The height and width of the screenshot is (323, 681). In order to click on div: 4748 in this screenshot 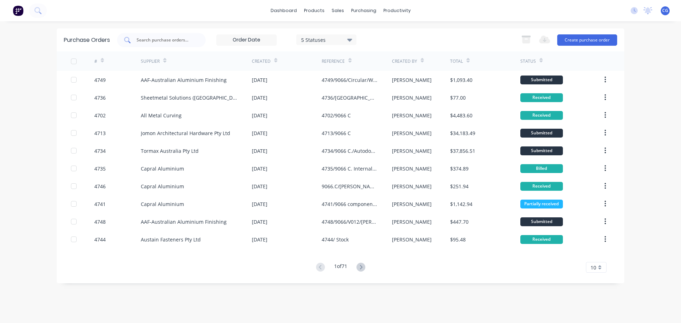, I will do `click(100, 222)`.